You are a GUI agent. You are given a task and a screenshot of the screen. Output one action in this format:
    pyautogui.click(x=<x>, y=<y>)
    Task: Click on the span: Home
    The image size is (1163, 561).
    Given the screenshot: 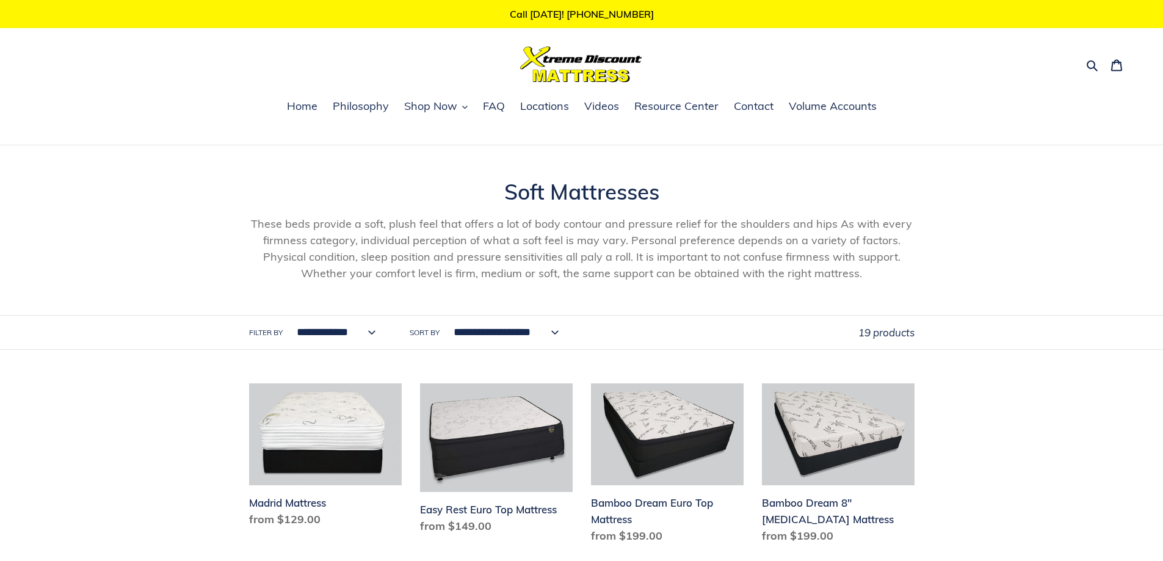 What is the action you would take?
    pyautogui.click(x=302, y=106)
    